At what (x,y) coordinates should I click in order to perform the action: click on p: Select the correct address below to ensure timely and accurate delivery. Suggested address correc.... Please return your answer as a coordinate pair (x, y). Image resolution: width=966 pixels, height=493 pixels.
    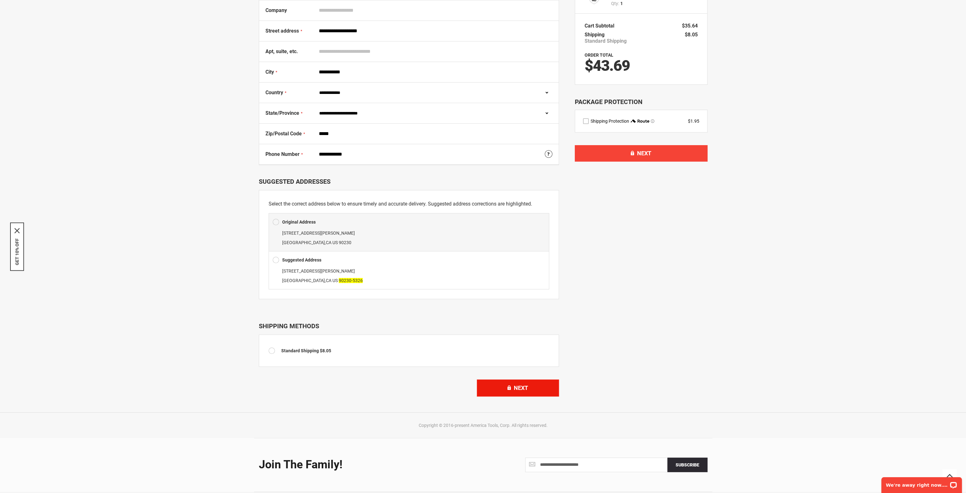
    Looking at the image, I should click on (409, 204).